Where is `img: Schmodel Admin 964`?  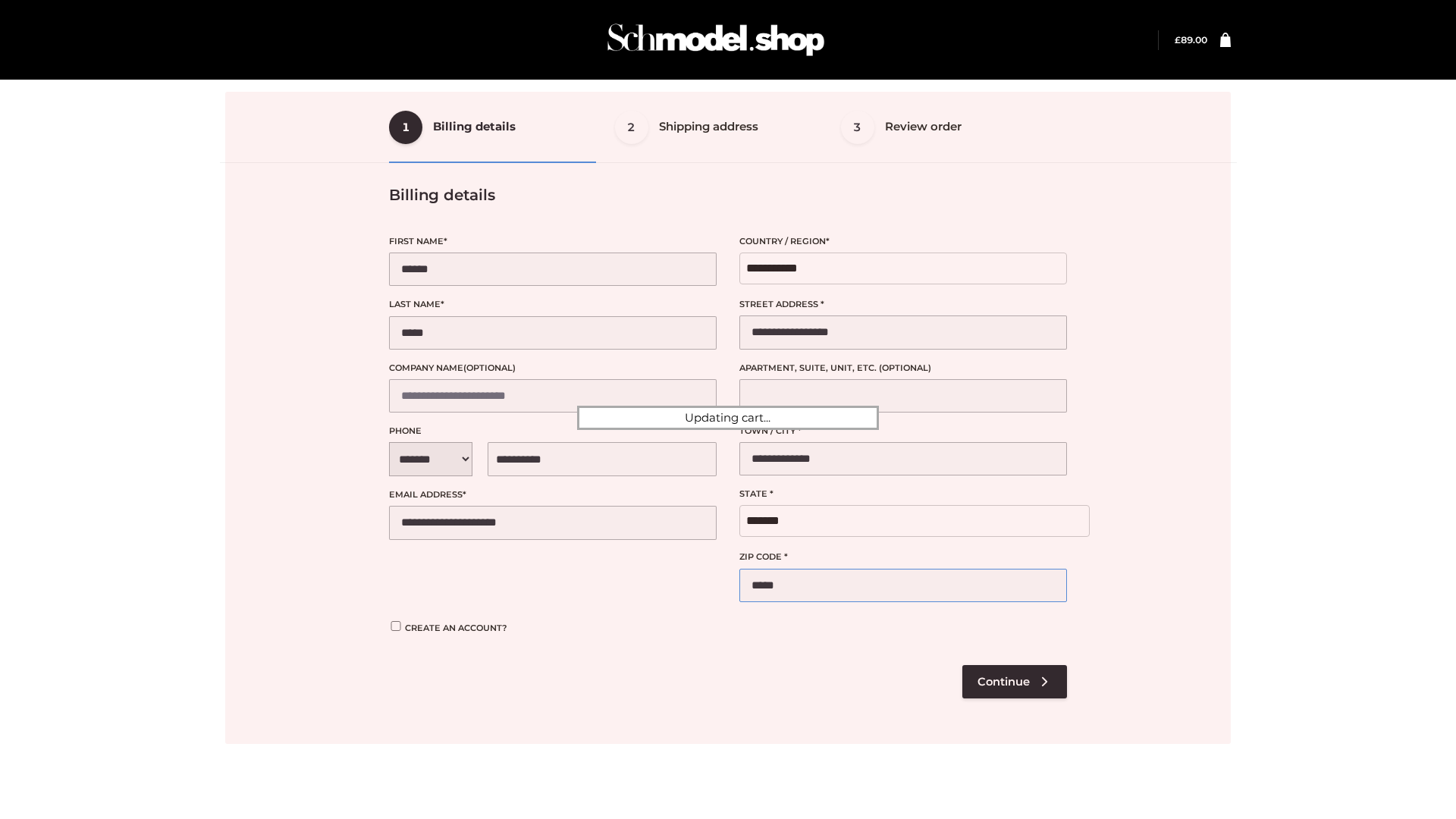
img: Schmodel Admin 964 is located at coordinates (716, 40).